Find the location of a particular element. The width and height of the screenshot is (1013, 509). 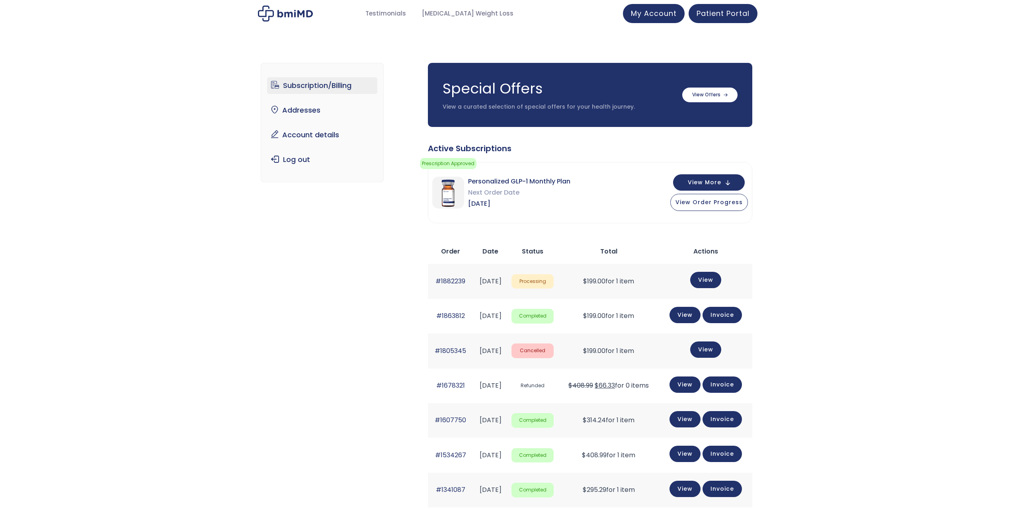

span: Total is located at coordinates (609, 251).